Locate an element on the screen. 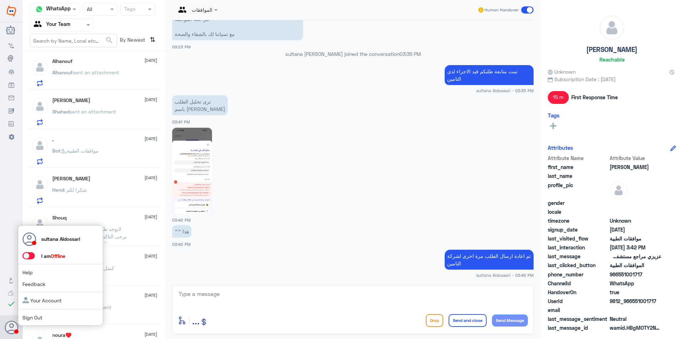  span: الموافقات الطبية is located at coordinates (636, 265).